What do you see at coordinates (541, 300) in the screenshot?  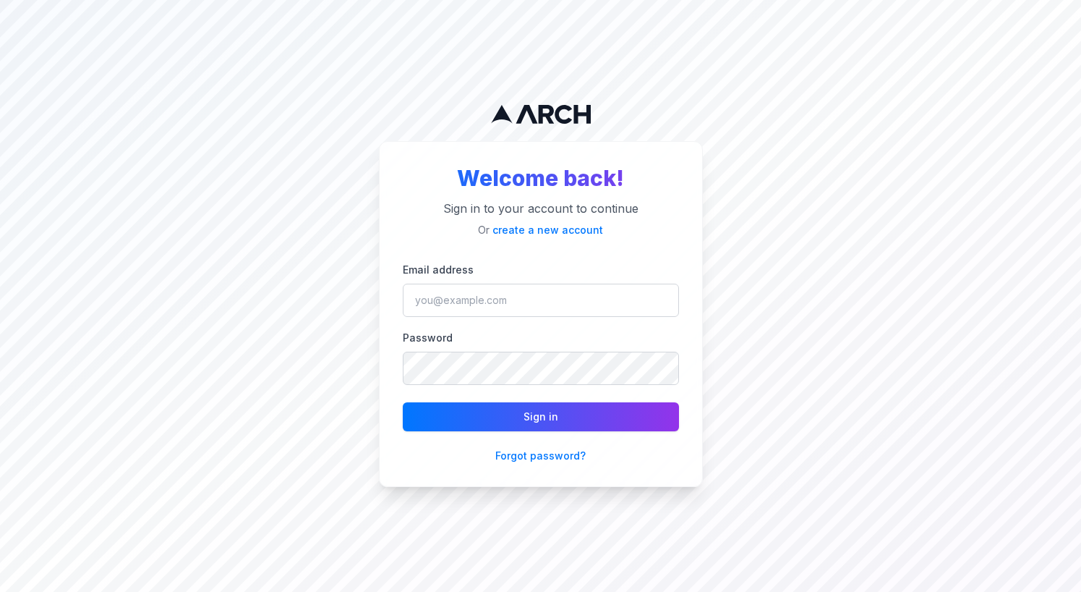 I see `input: you@example.com` at bounding box center [541, 300].